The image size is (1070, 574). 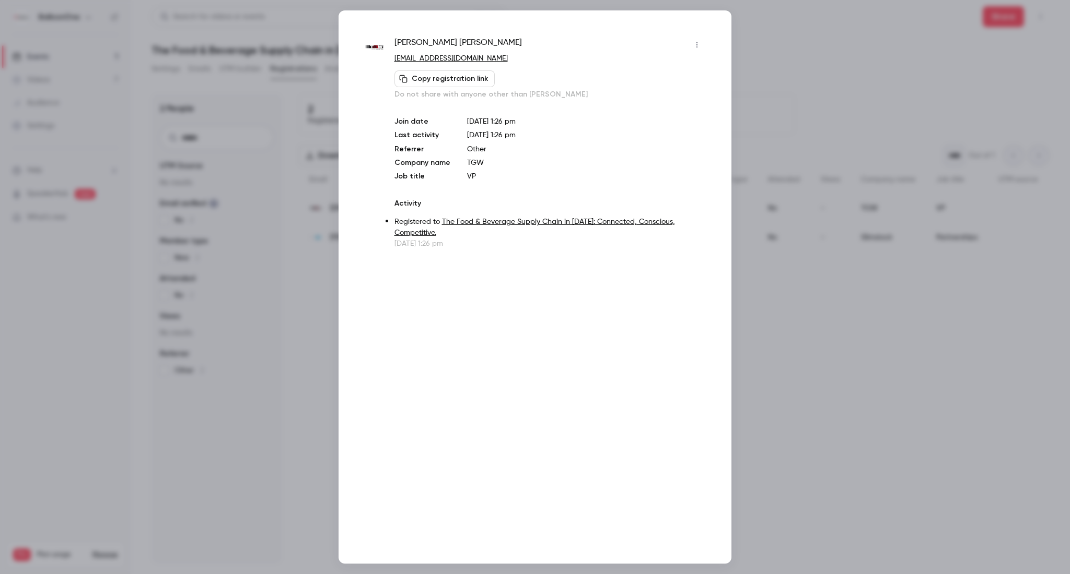 I want to click on p: Activity, so click(x=549, y=204).